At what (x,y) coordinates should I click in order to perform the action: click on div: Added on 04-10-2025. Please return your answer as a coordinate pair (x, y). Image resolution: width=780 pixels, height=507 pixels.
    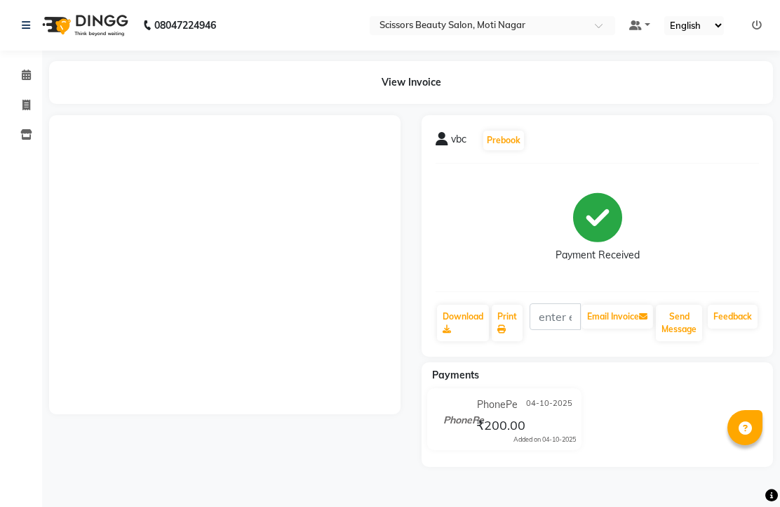
    Looking at the image, I should click on (545, 439).